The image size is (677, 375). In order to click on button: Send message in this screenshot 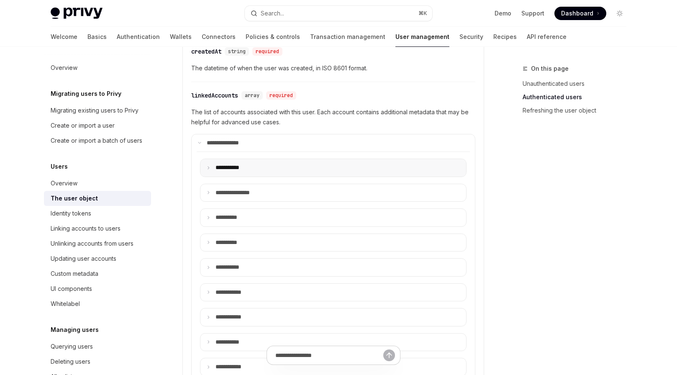, I will do `click(389, 355)`.